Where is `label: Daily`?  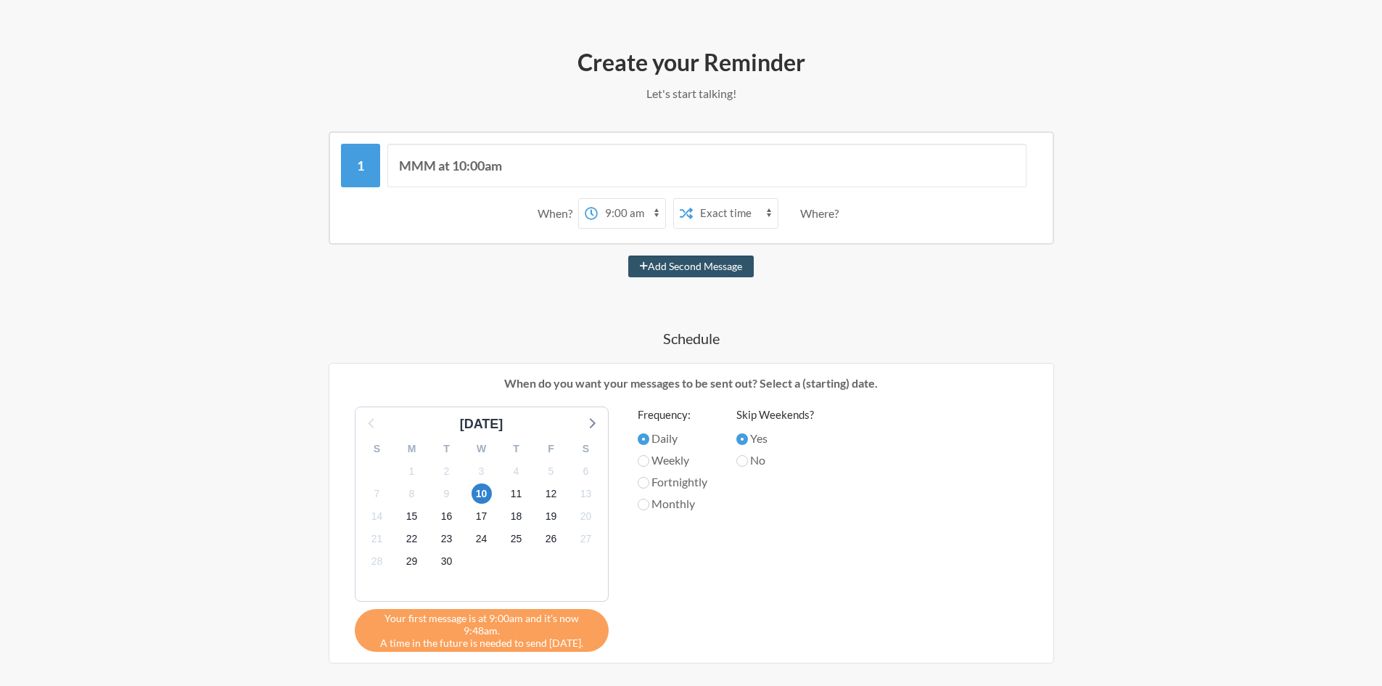
label: Daily is located at coordinates (673, 438).